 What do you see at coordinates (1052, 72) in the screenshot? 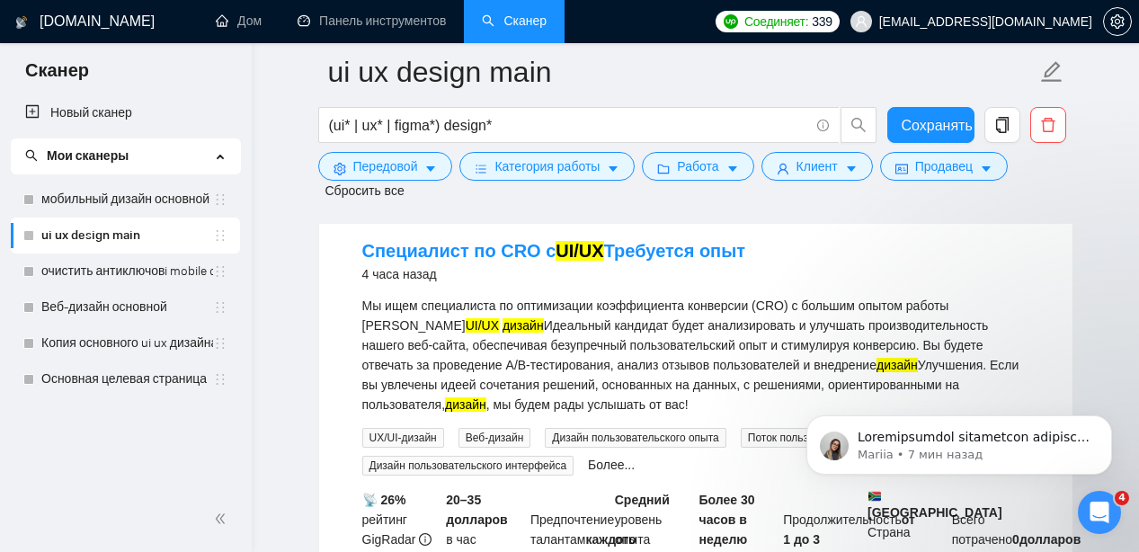
I see `span: редактировать` at bounding box center [1052, 72].